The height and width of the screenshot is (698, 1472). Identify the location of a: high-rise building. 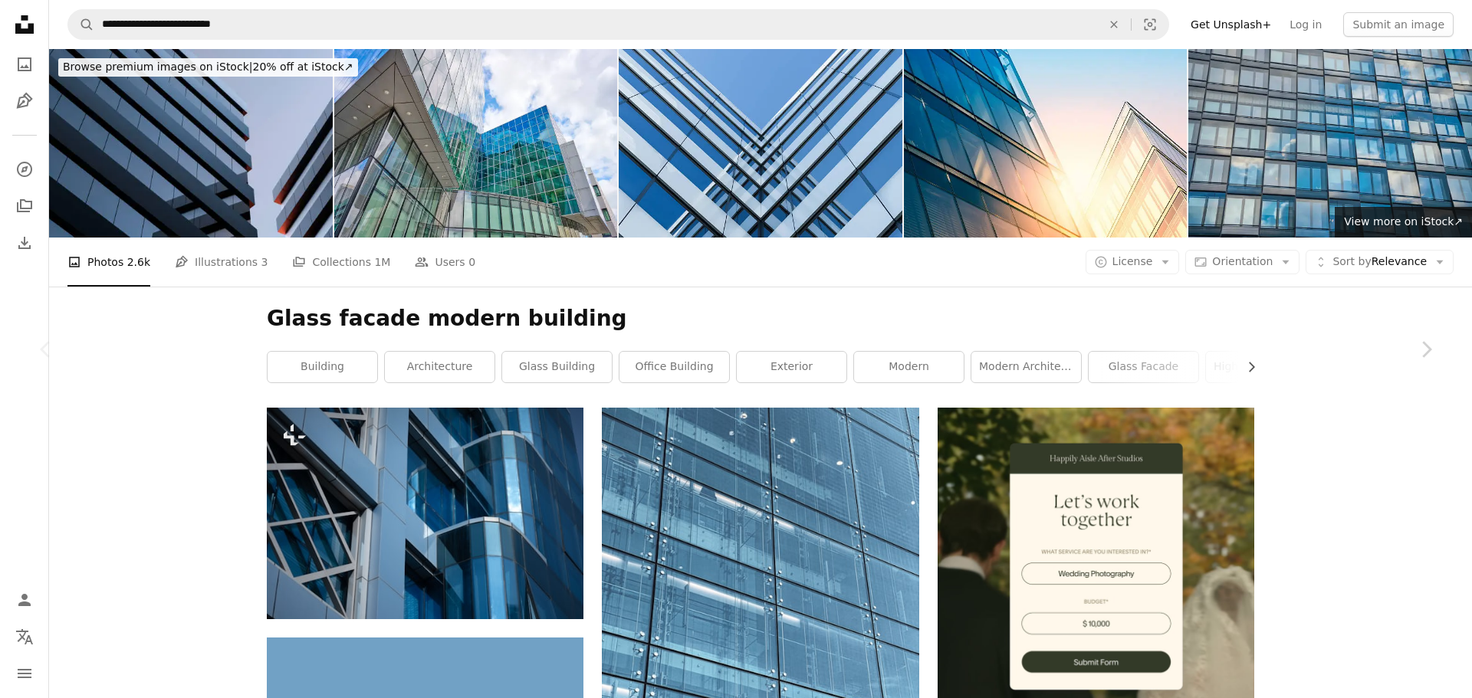
(1260, 367).